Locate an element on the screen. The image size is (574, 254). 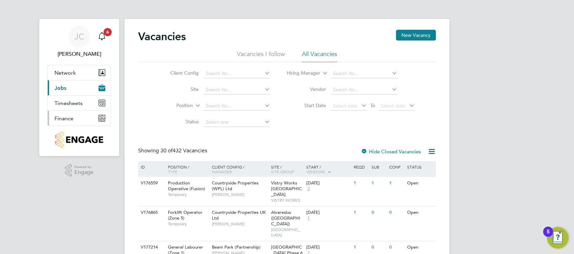
button: Network is located at coordinates (79, 73).